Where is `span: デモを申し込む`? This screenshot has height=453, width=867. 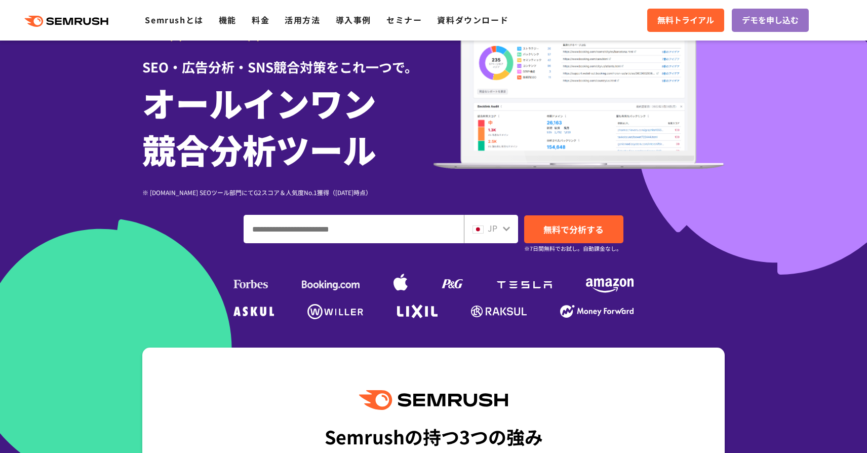 span: デモを申し込む is located at coordinates (770, 20).